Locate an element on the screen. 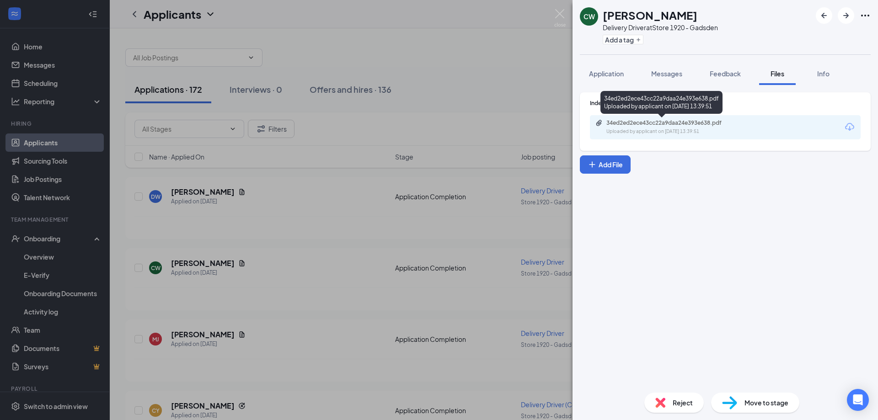  svg: ArrowRight is located at coordinates (846, 16).